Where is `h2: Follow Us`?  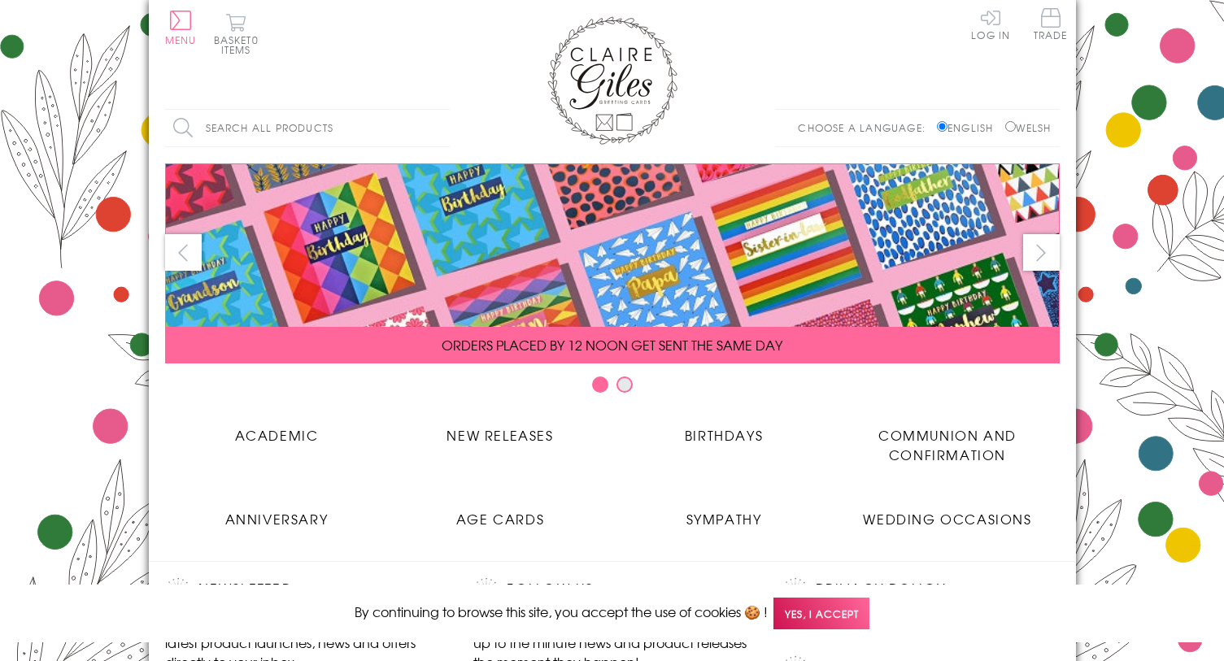
h2: Follow Us is located at coordinates (612, 591).